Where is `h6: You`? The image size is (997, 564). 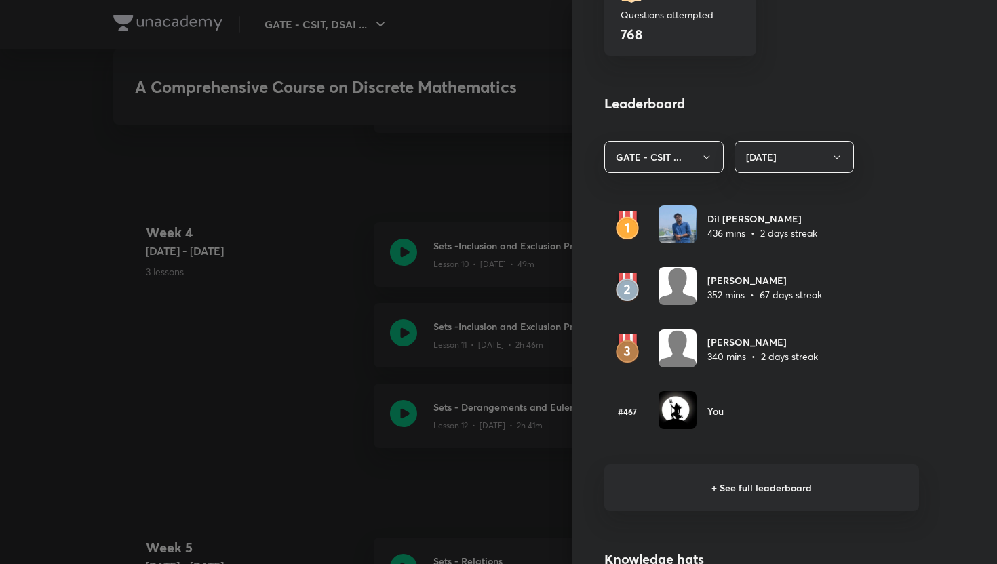
h6: You is located at coordinates (715, 411).